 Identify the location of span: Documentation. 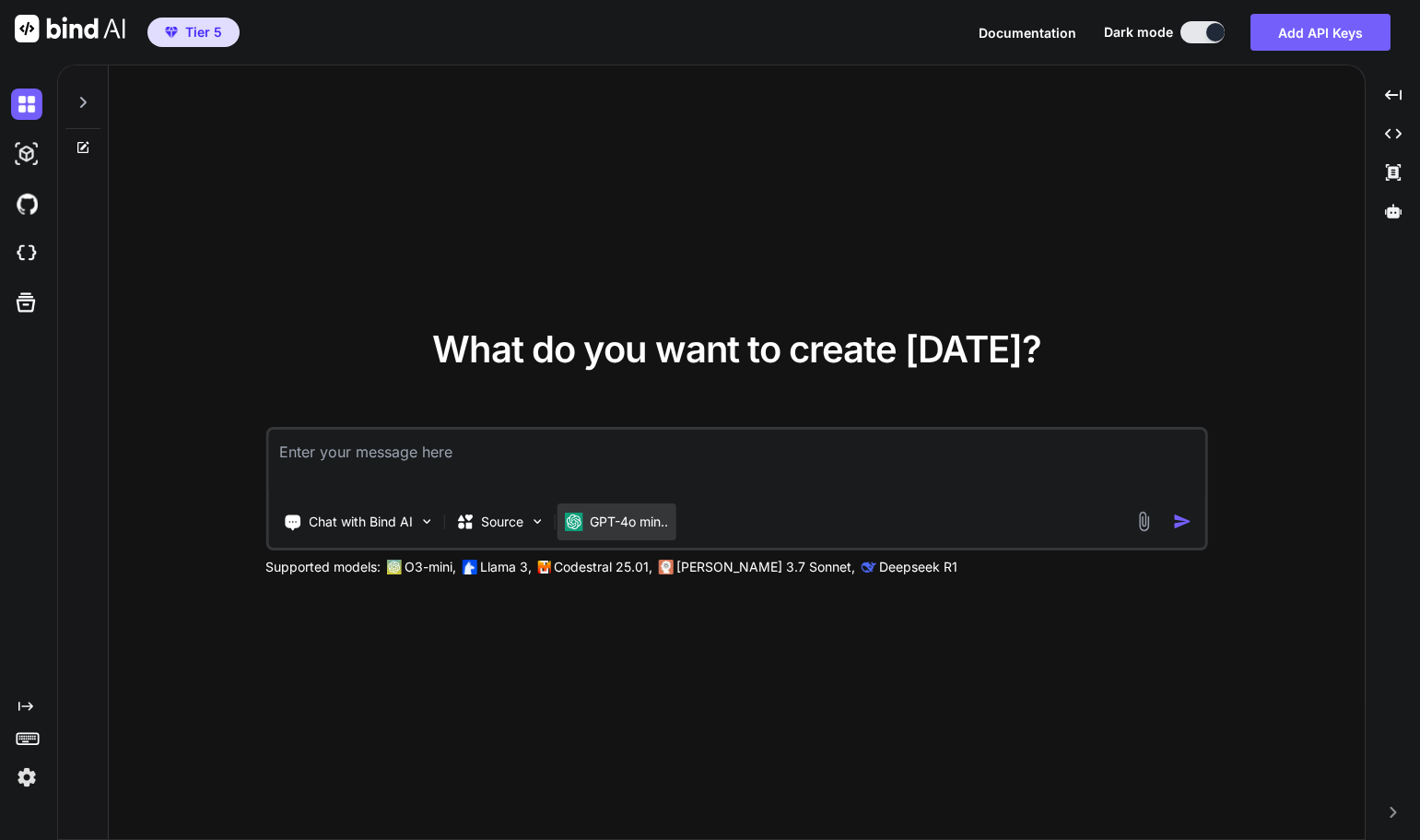
(1027, 32).